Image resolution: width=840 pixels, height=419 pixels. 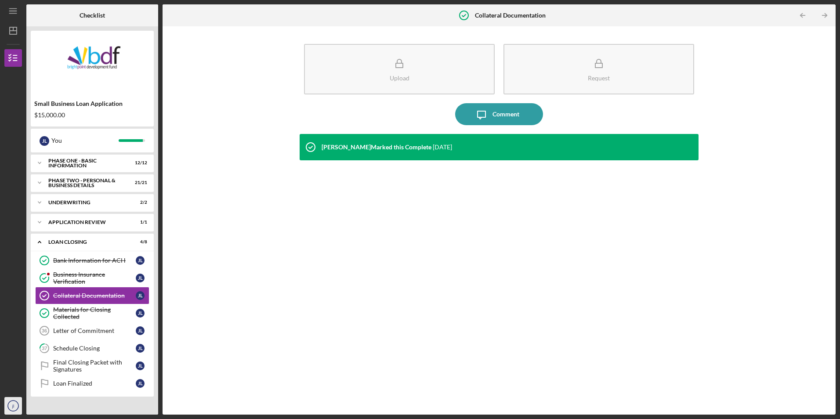 What do you see at coordinates (87, 163) in the screenshot?
I see `div: Phase One - Basic Information` at bounding box center [87, 163].